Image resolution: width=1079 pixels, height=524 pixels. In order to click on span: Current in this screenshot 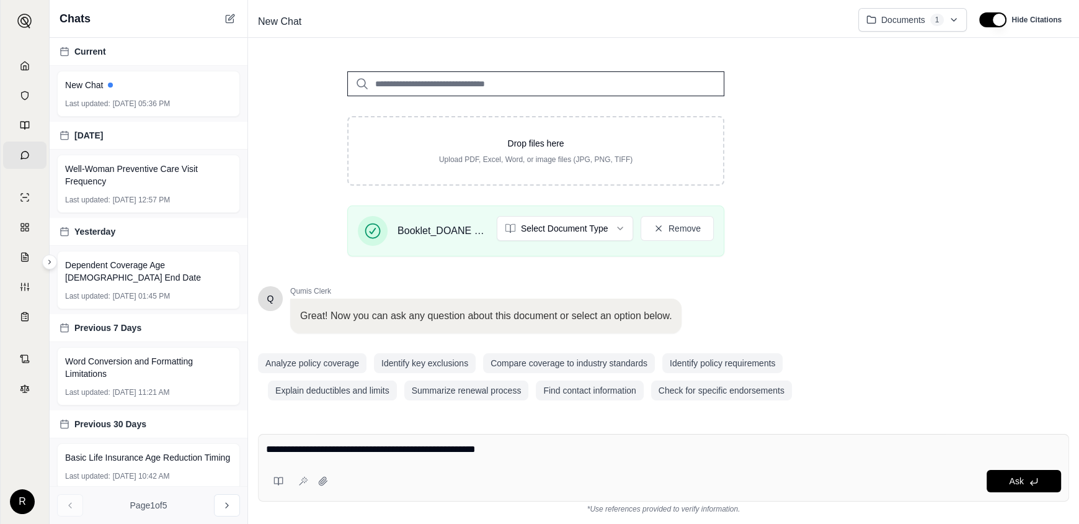, I will do `click(90, 51)`.